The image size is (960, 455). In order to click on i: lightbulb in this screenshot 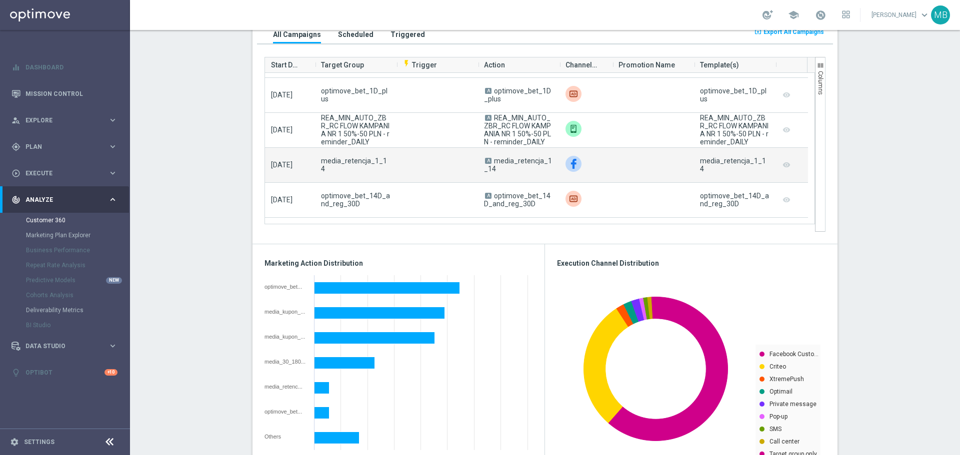, I will do `click(16, 373)`.